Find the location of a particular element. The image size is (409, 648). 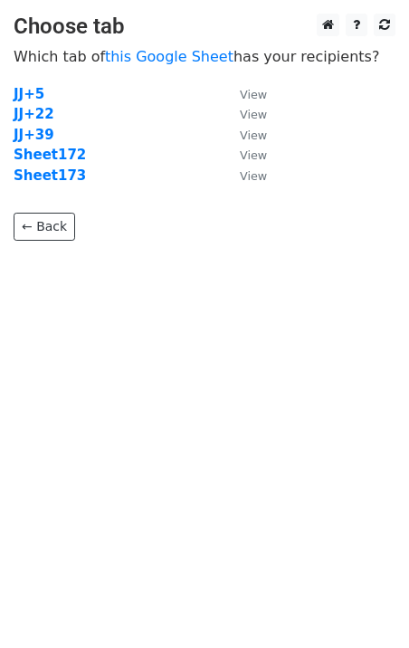

p: Which tab of has your recipients? is located at coordinates (204, 56).